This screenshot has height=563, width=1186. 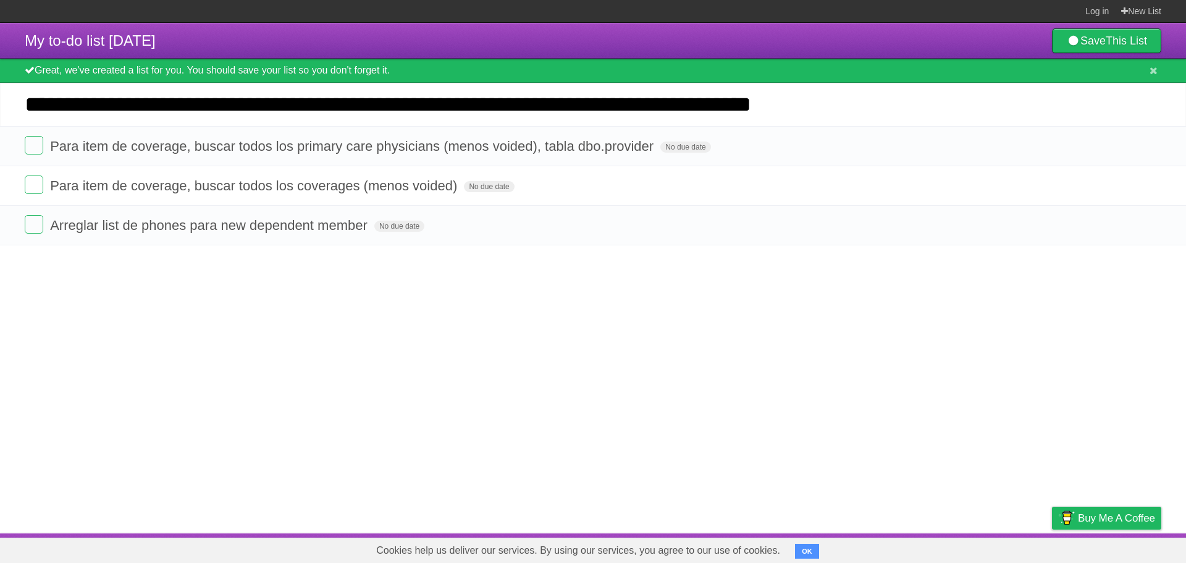 I want to click on a: Developers, so click(x=953, y=548).